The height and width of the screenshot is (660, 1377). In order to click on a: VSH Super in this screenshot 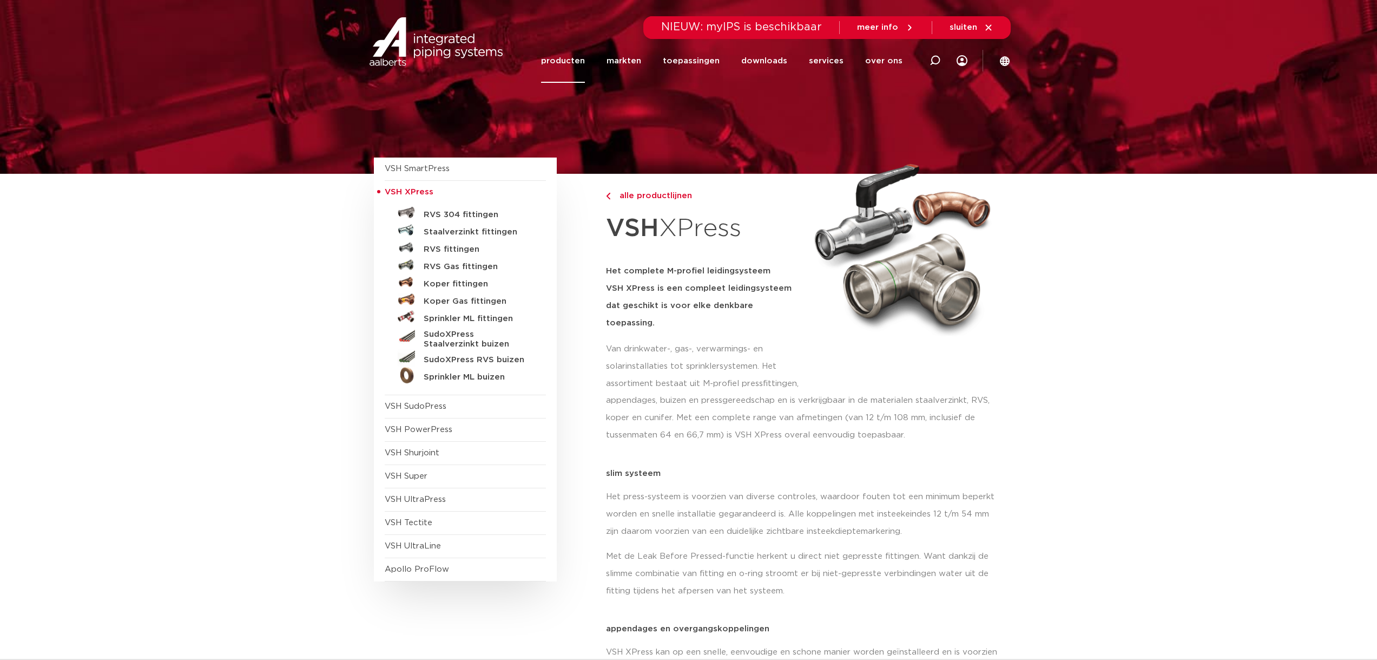, I will do `click(406, 476)`.